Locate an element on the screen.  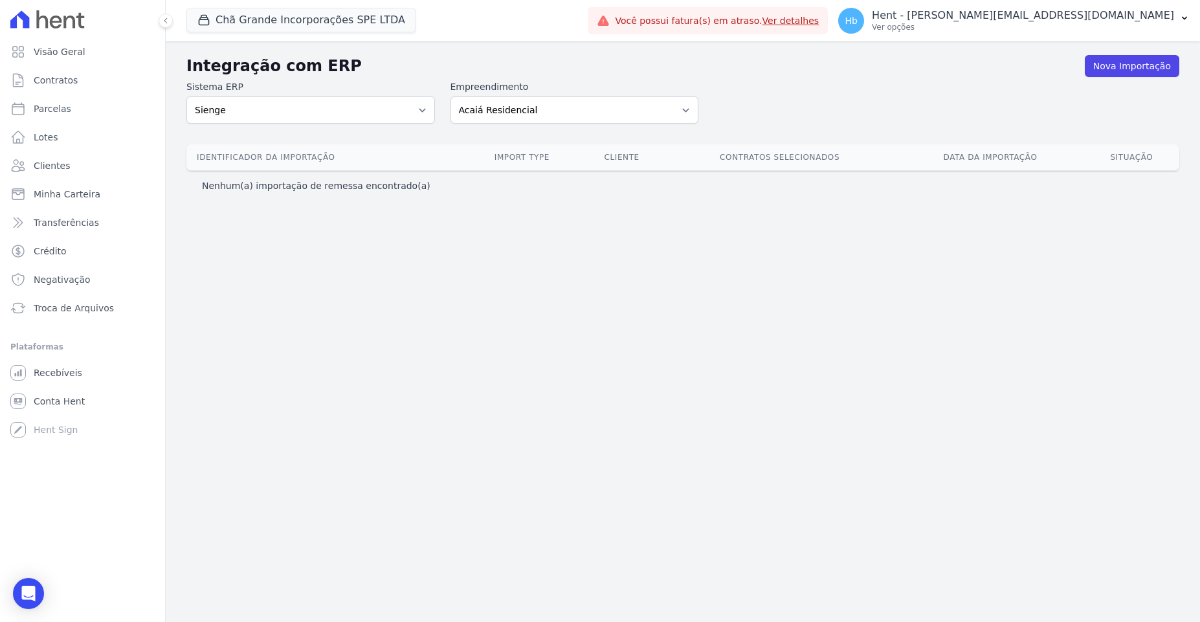
a: Lotes is located at coordinates (82, 137).